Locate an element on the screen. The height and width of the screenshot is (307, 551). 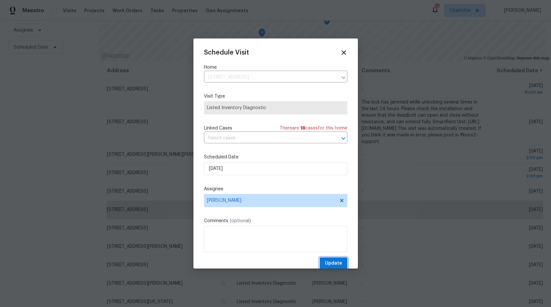
span: Close is located at coordinates (343, 53).